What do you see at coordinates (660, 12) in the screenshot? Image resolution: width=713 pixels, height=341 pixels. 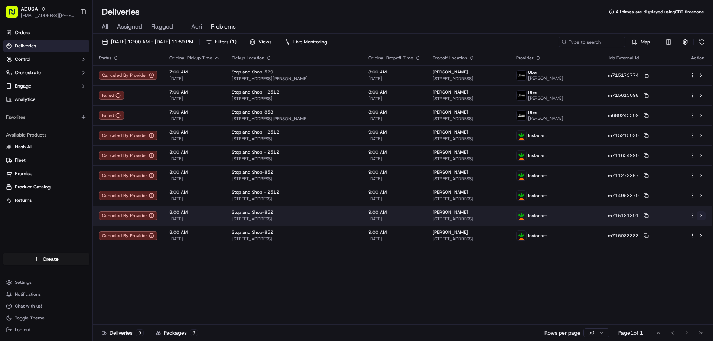 I see `span: All times are displayed using CDT timezone` at bounding box center [660, 12].